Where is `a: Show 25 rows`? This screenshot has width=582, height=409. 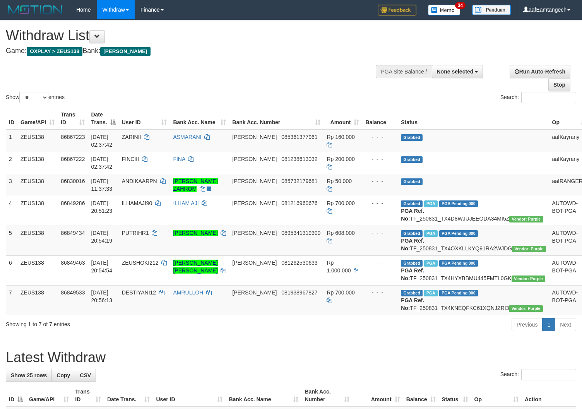 a: Show 25 rows is located at coordinates (29, 375).